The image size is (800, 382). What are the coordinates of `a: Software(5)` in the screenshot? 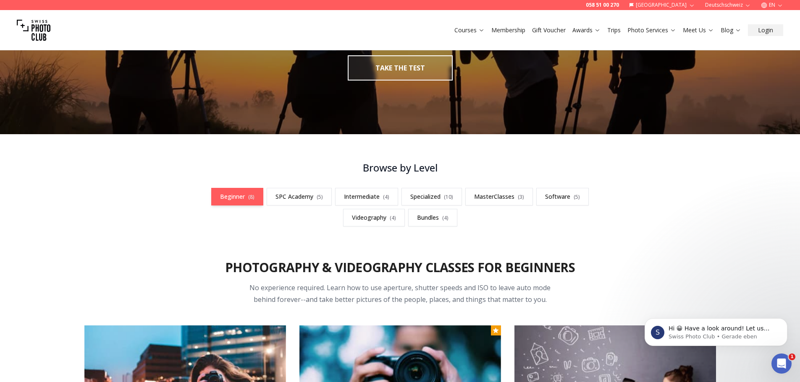 It's located at (562, 197).